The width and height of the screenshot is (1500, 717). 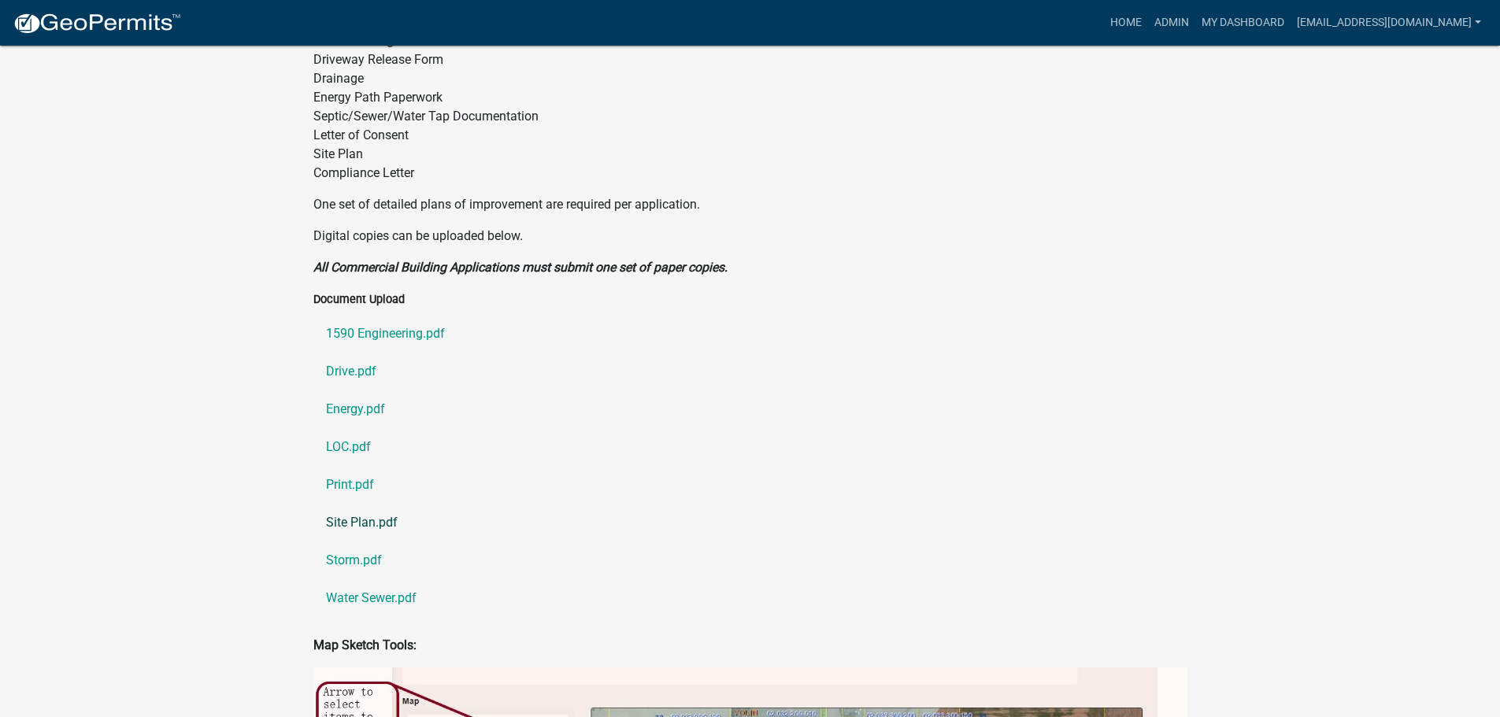 I want to click on a: LOC.pdf, so click(x=750, y=447).